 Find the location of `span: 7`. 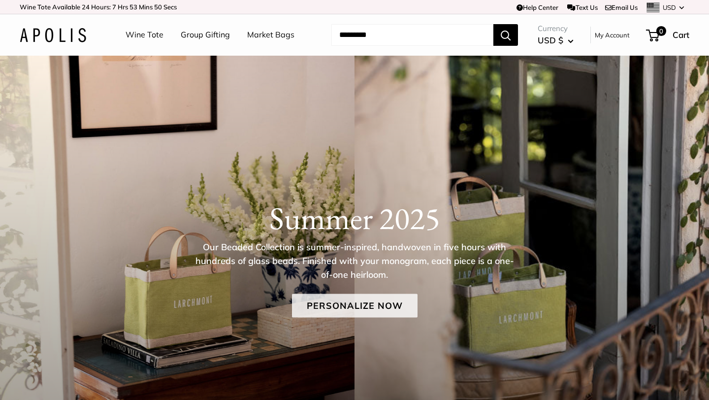

span: 7 is located at coordinates (114, 7).